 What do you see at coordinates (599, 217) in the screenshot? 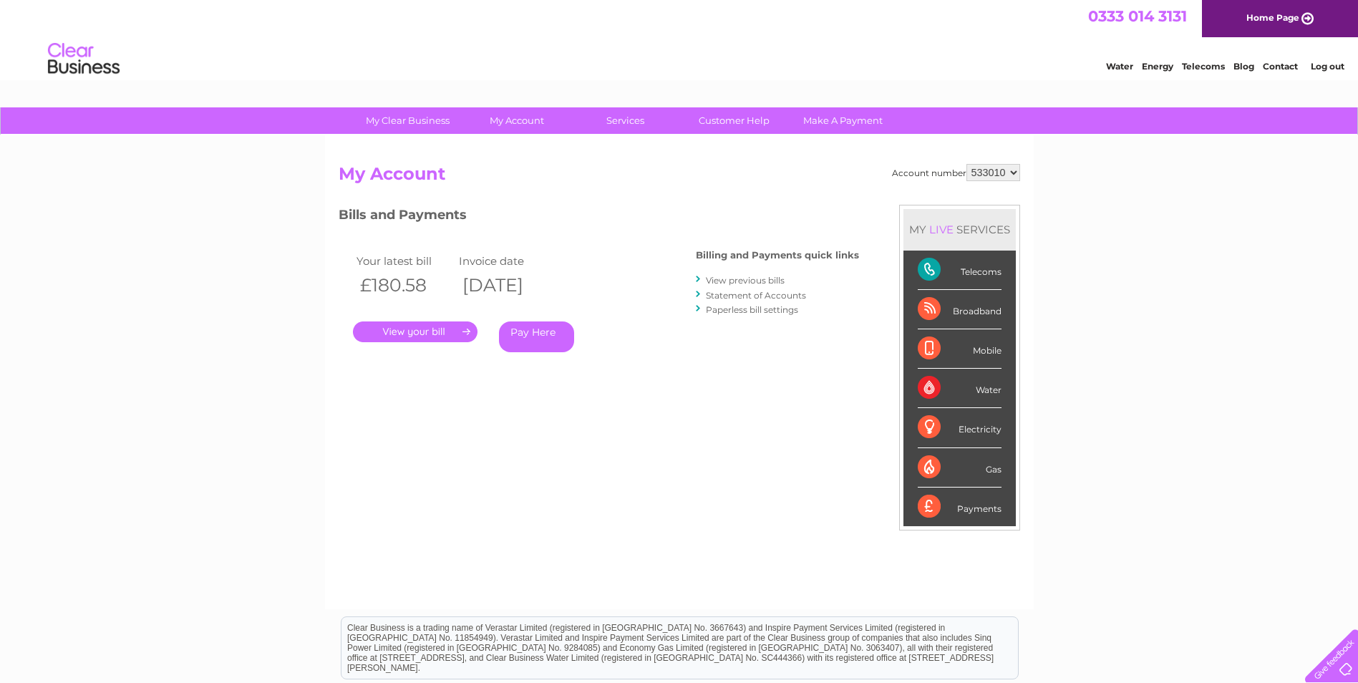
I see `h3: Bills and Payments` at bounding box center [599, 217].